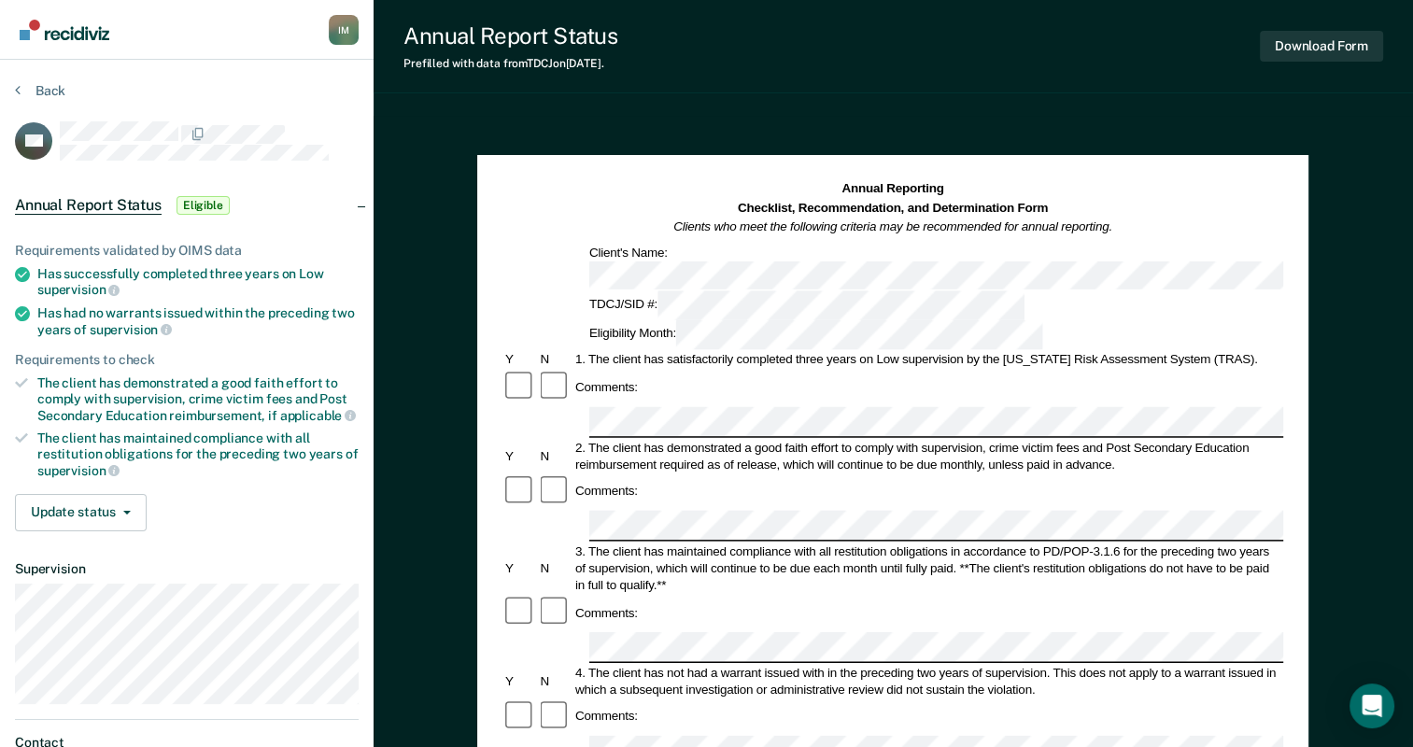 Image resolution: width=1413 pixels, height=747 pixels. I want to click on span: applicable, so click(318, 416).